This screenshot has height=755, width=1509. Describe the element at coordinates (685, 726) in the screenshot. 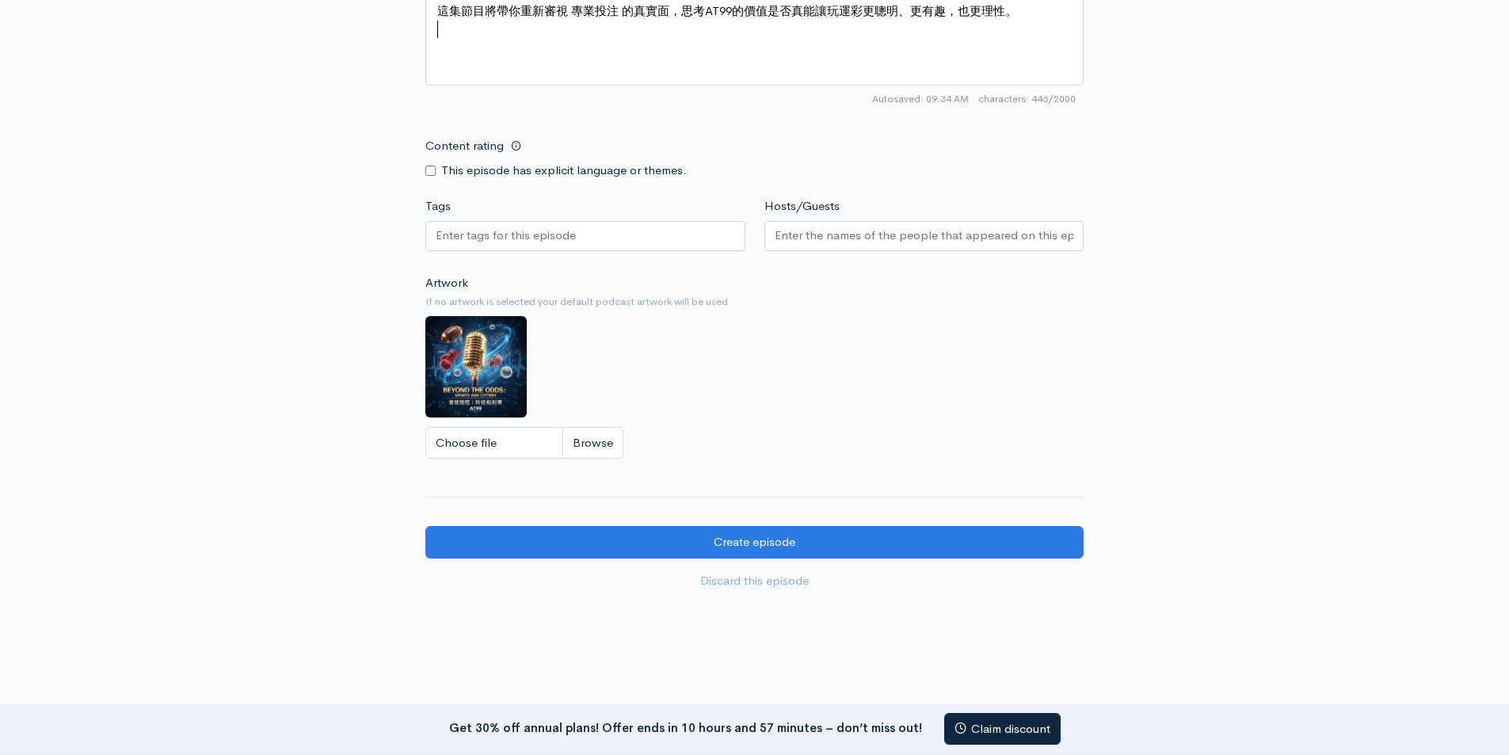

I see `strong: Get 30% off annual plans! Offer ends in 10 hours and 57 minutes – don’t miss out!` at that location.